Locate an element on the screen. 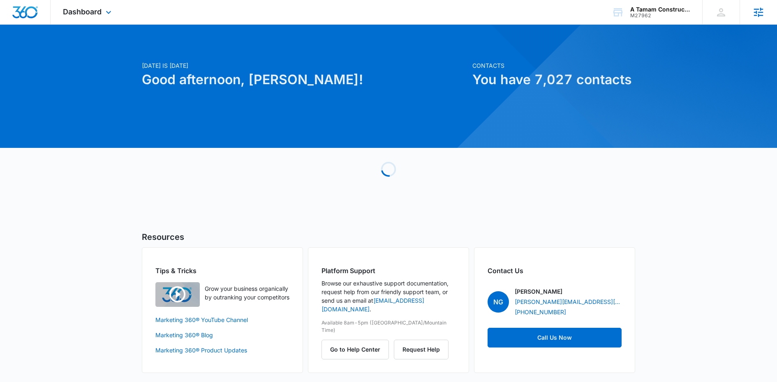 This screenshot has width=777, height=382. a: Go to Help Center is located at coordinates (358, 349).